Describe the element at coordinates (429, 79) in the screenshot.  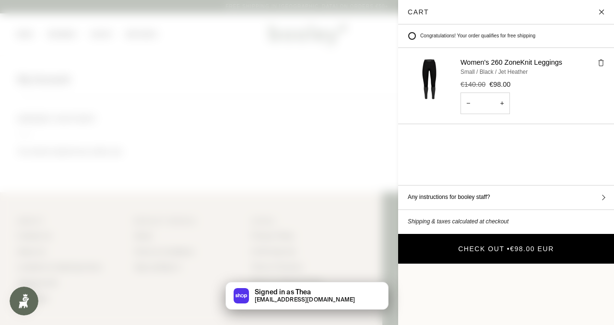
I see `img: Women&#39;s 260 ZoneKnit Leggings - Small / Black / Jet Heather` at that location.